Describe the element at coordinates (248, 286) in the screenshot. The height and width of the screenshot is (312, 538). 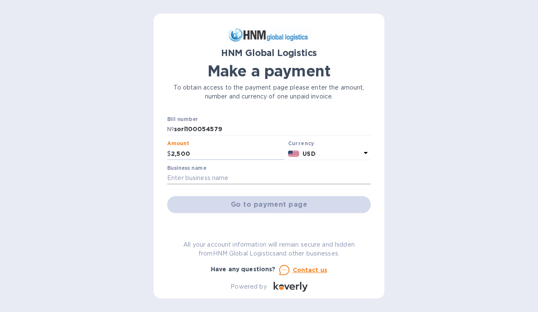
I see `p: Powered by` at that location.